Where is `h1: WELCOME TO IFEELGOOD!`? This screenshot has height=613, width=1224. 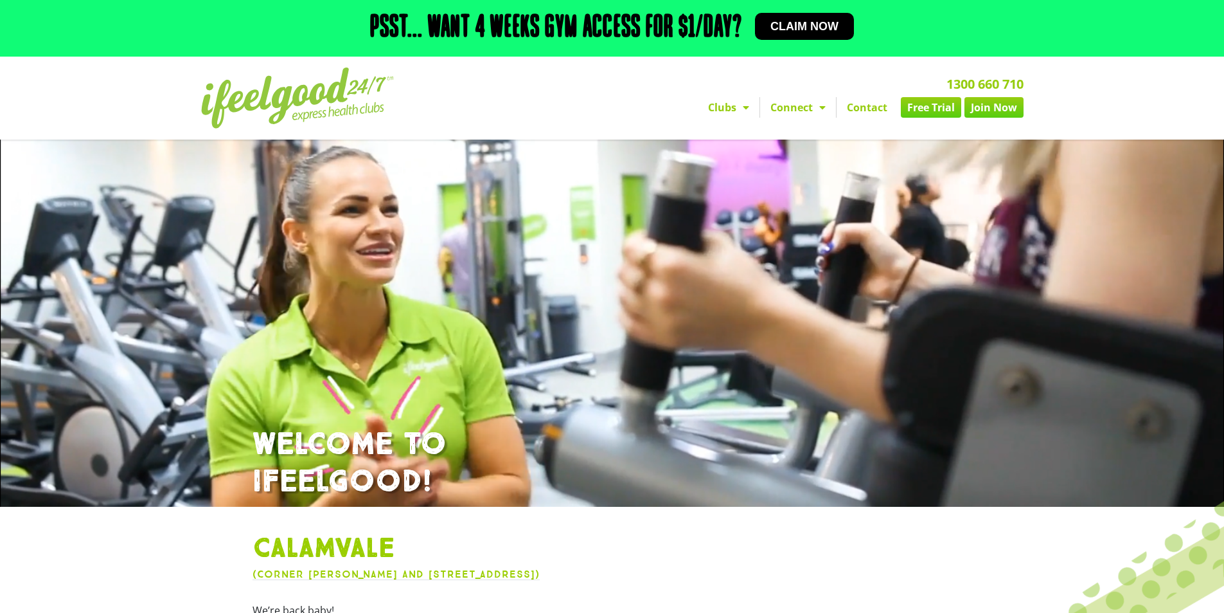
h1: WELCOME TO IFEELGOOD! is located at coordinates (613, 463).